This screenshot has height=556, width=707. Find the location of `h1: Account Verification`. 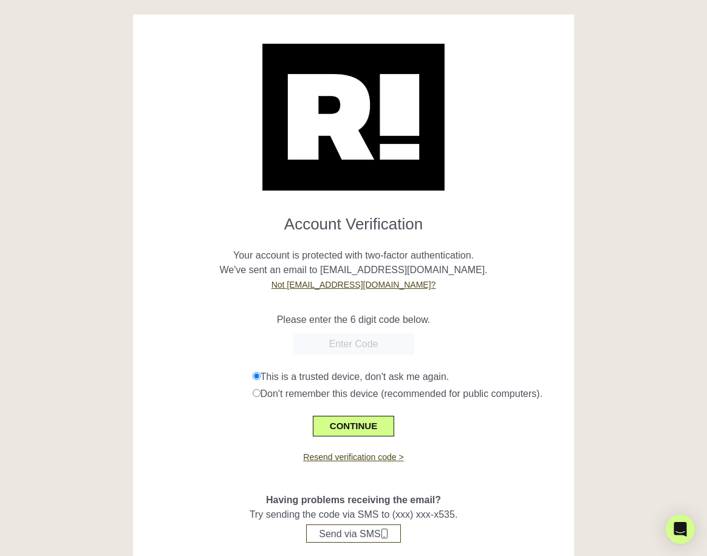

h1: Account Verification is located at coordinates (353, 219).